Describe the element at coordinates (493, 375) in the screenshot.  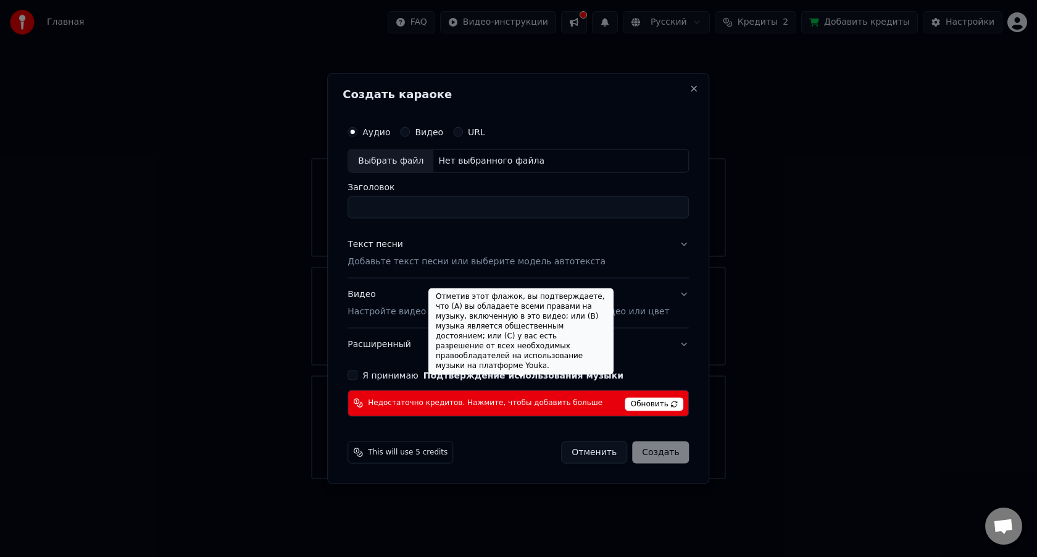
I see `label: Я принимаю` at that location.